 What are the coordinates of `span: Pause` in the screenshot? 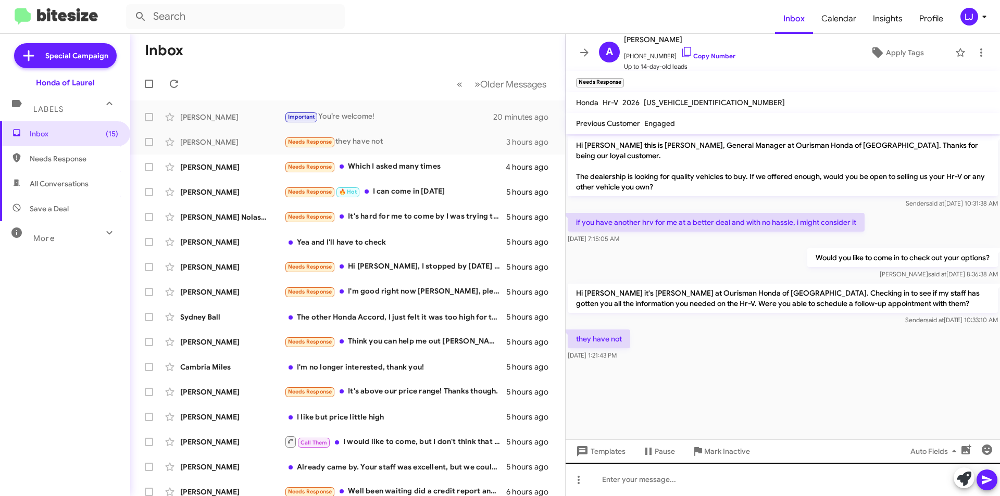 It's located at (665, 452).